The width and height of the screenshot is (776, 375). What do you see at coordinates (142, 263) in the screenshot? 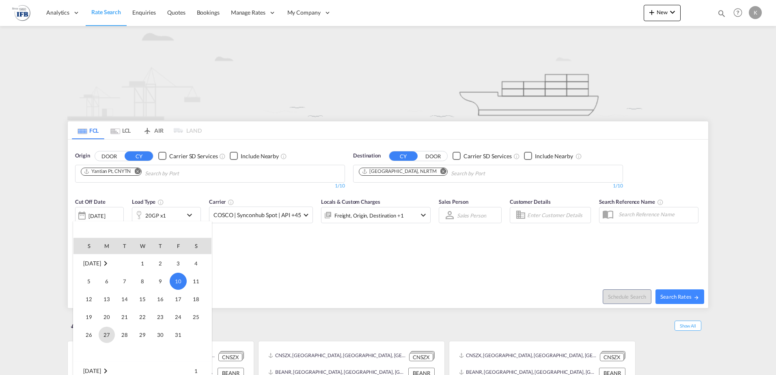
I see `td: Wednesday October 1 2025` at bounding box center [142, 263].